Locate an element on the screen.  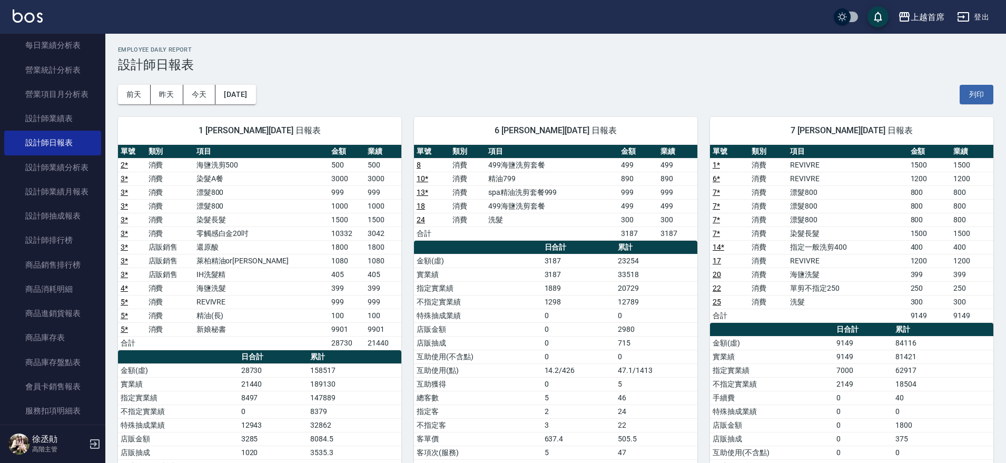
td: 20729 is located at coordinates (656, 288).